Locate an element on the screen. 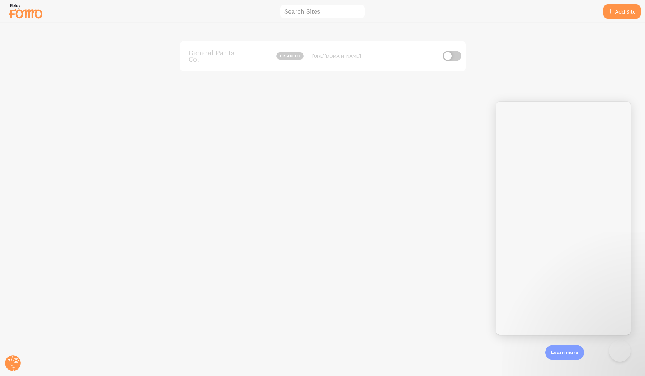 This screenshot has height=376, width=645. p: Learn more is located at coordinates (564, 352).